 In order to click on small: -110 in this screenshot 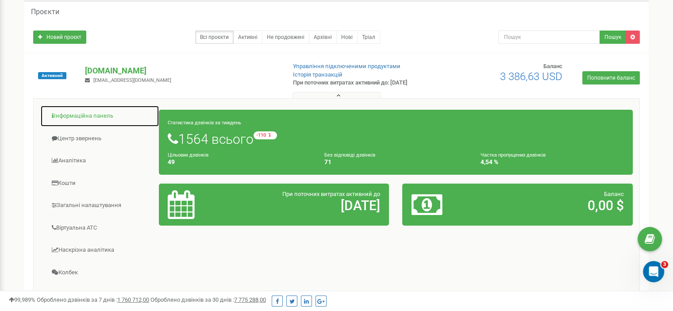, I will do `click(265, 135)`.